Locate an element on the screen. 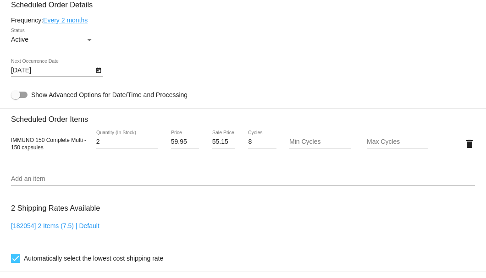 This screenshot has width=486, height=278. button: Open calendar is located at coordinates (98, 70).